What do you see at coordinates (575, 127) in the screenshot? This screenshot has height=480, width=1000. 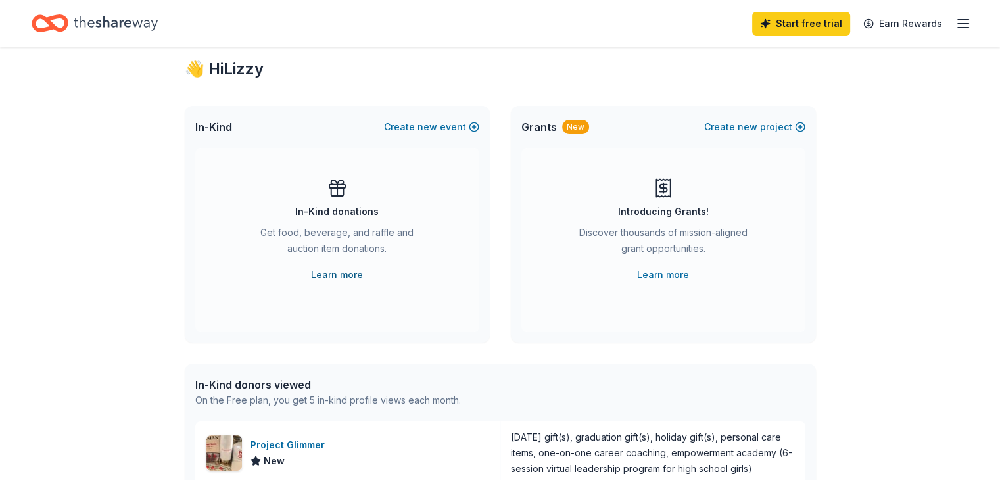 I see `div: New` at bounding box center [575, 127].